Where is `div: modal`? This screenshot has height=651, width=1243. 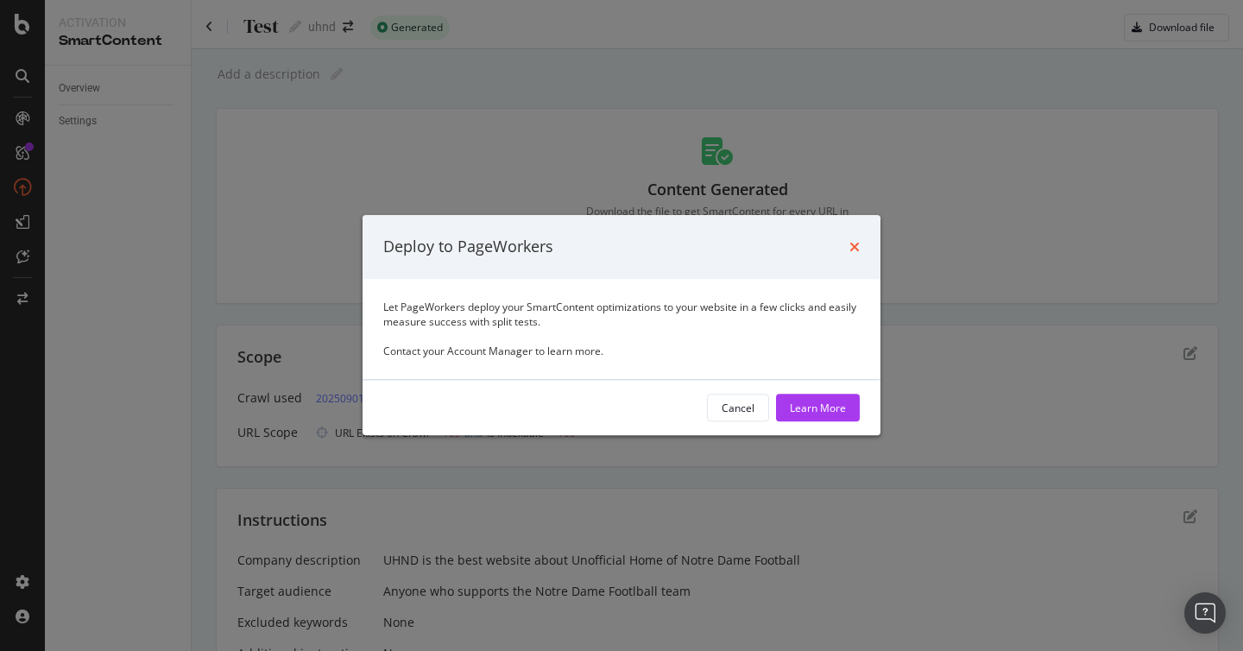 div: modal is located at coordinates (621, 324).